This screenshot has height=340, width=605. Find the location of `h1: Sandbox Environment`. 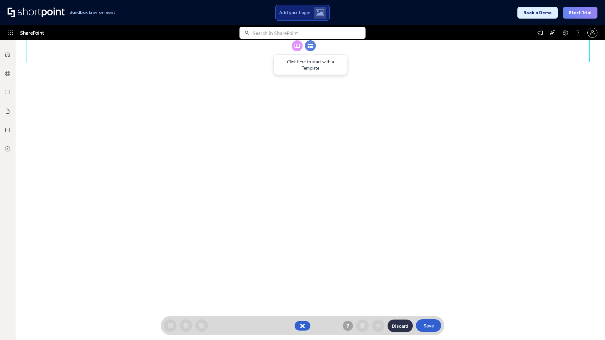

h1: Sandbox Environment is located at coordinates (92, 12).